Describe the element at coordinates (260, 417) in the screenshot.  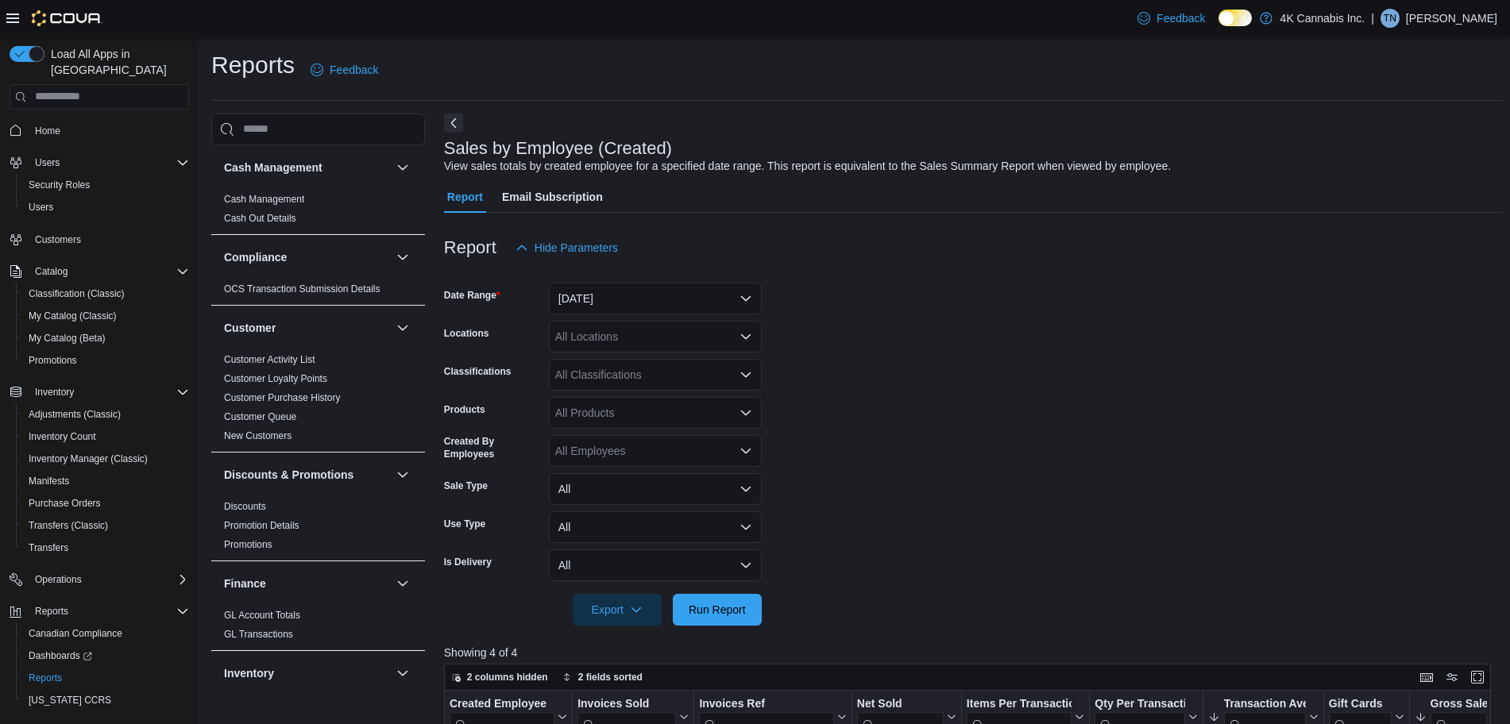
I see `a: Customer Queue` at that location.